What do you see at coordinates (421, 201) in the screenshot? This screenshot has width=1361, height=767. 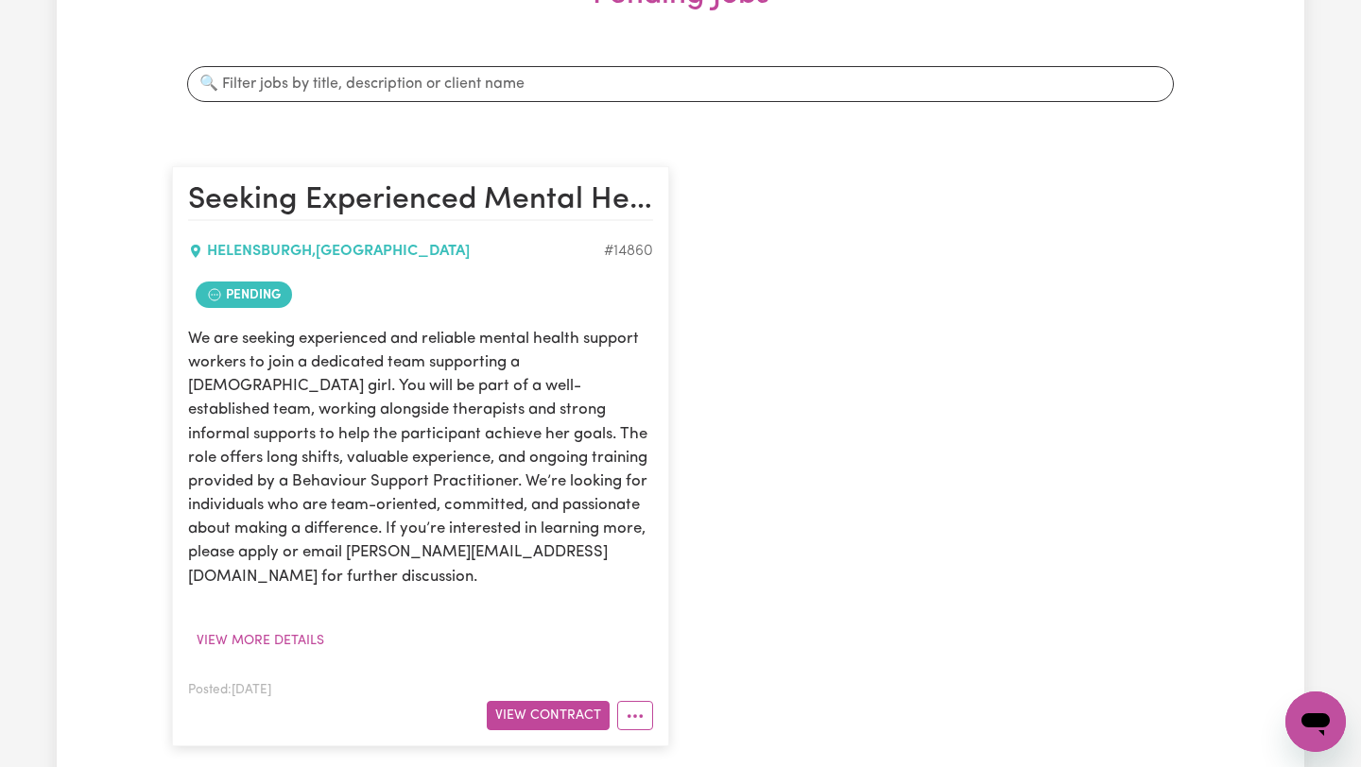 I see `h2: Seeking Experienced Mental Health Workers for Youth Support Role` at bounding box center [421, 201].